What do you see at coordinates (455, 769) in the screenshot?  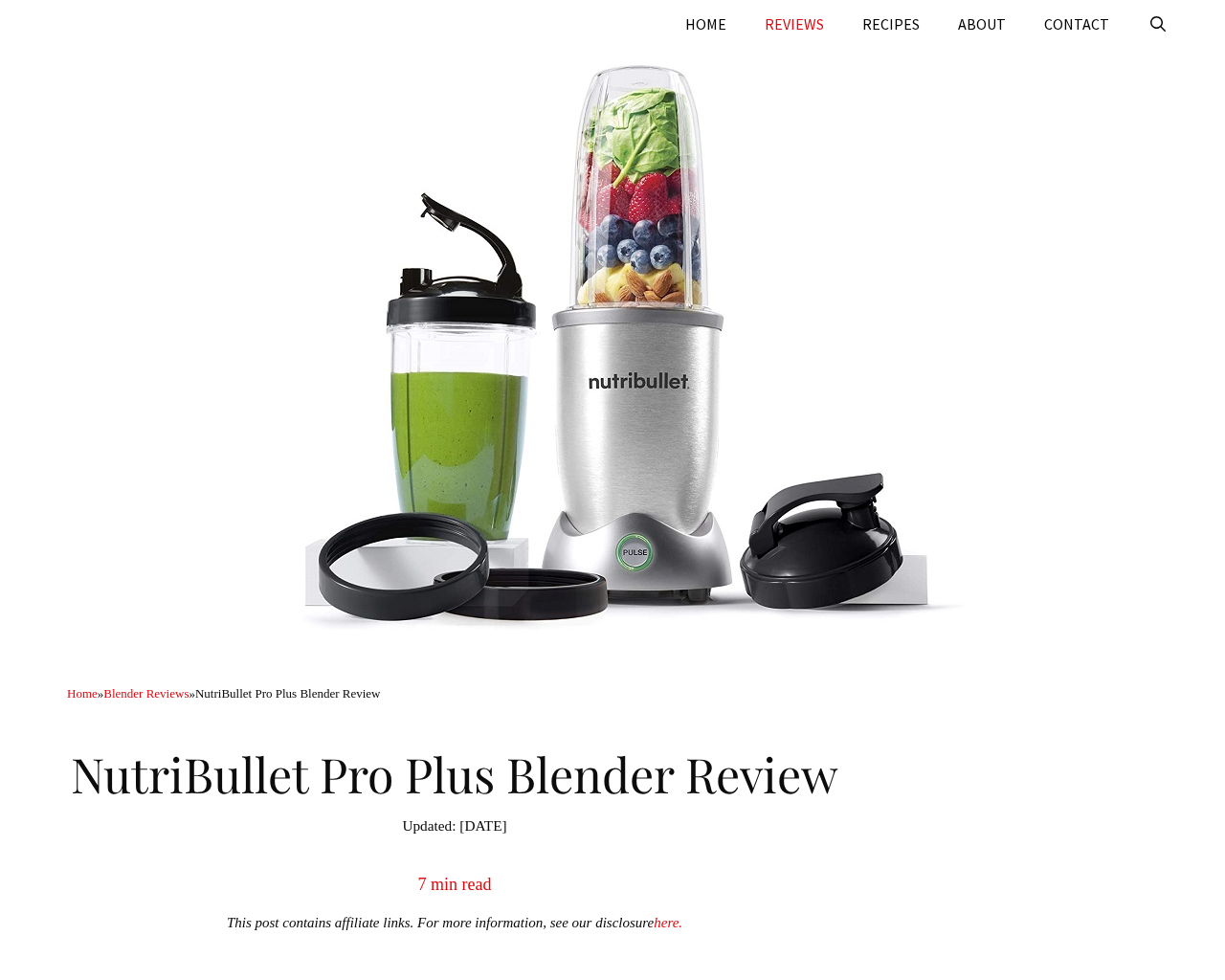 I see `h1: NutriBullet Pro Plus Blender Review` at bounding box center [455, 769].